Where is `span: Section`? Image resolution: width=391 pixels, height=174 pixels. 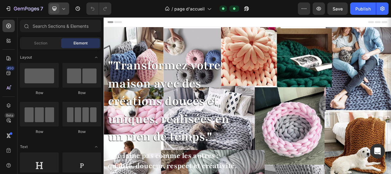 span: Section is located at coordinates (41, 43).